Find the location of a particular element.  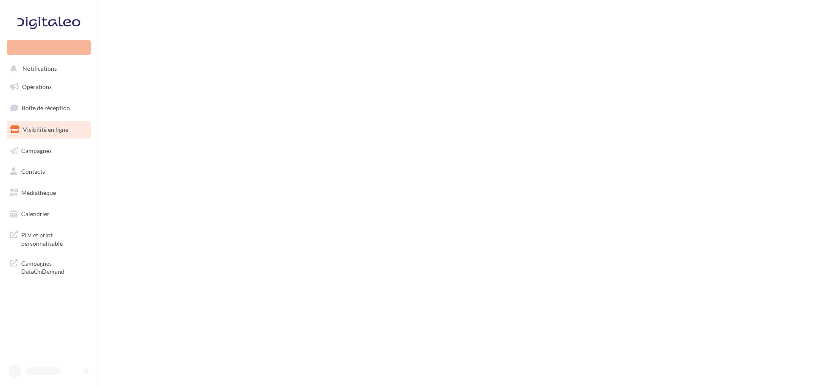

span: Opérations is located at coordinates (37, 86).